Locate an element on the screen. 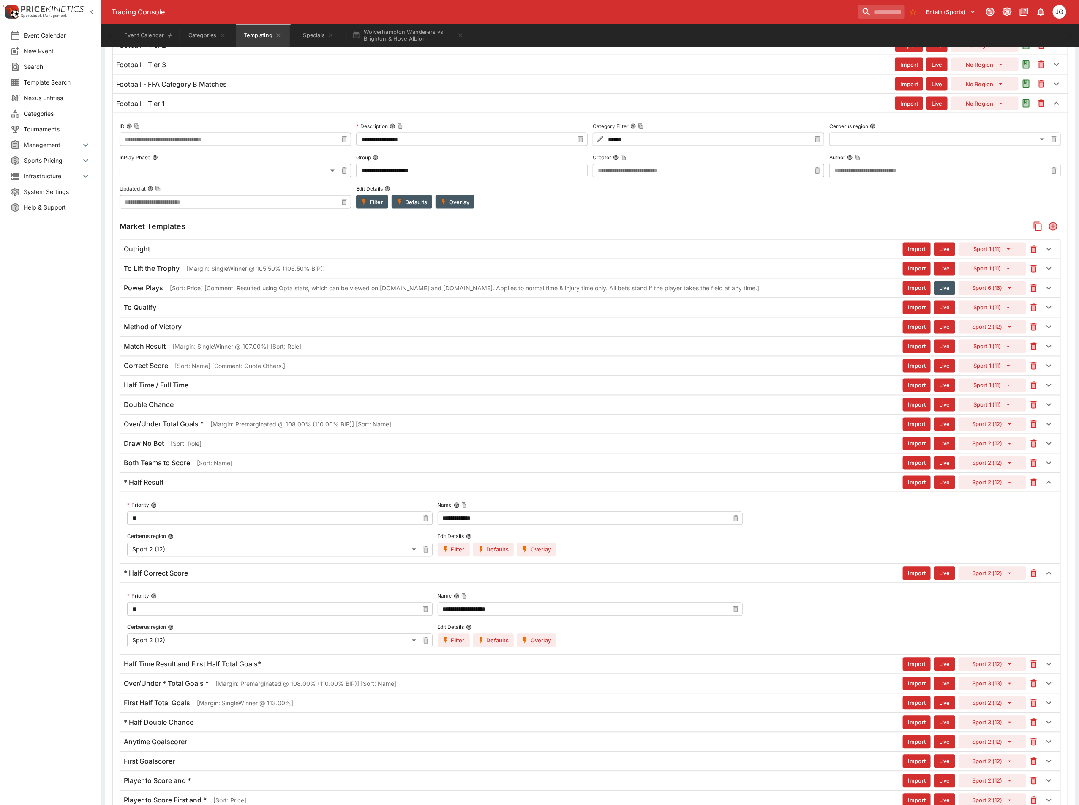 The height and width of the screenshot is (805, 1079). button: Notifications is located at coordinates (1041, 12).